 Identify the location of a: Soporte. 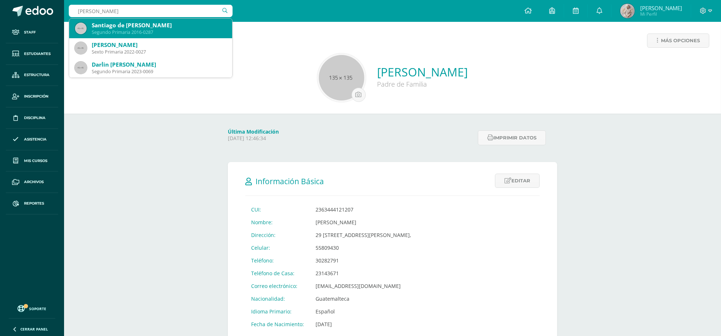
(32, 308).